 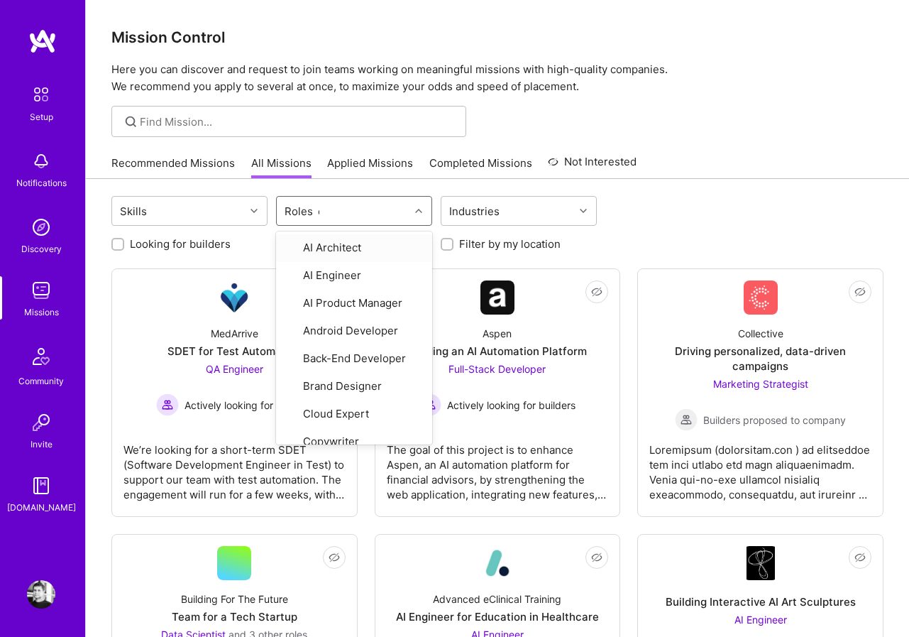 What do you see at coordinates (173, 167) in the screenshot?
I see `a: Recommended Missions` at bounding box center [173, 167].